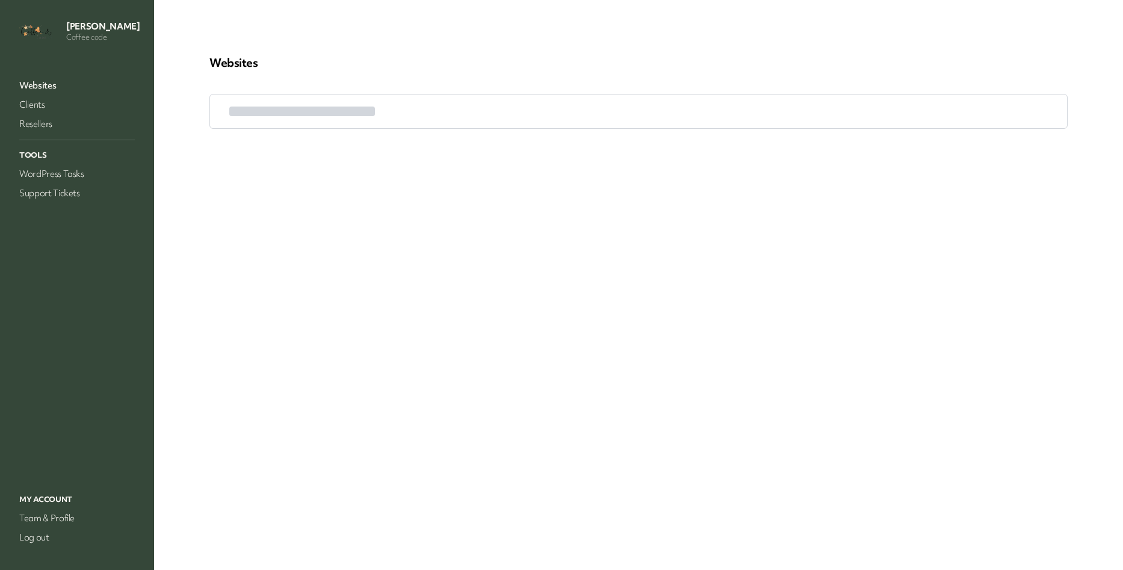 The width and height of the screenshot is (1123, 570). I want to click on p: Coffee code, so click(103, 37).